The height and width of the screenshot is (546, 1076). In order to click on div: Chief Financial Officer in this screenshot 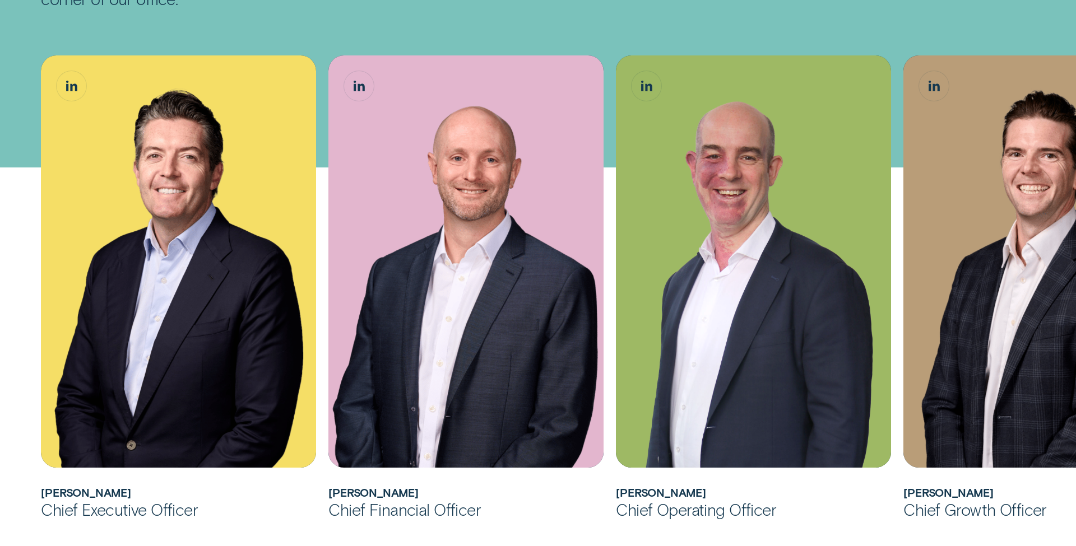, I will do `click(466, 510)`.